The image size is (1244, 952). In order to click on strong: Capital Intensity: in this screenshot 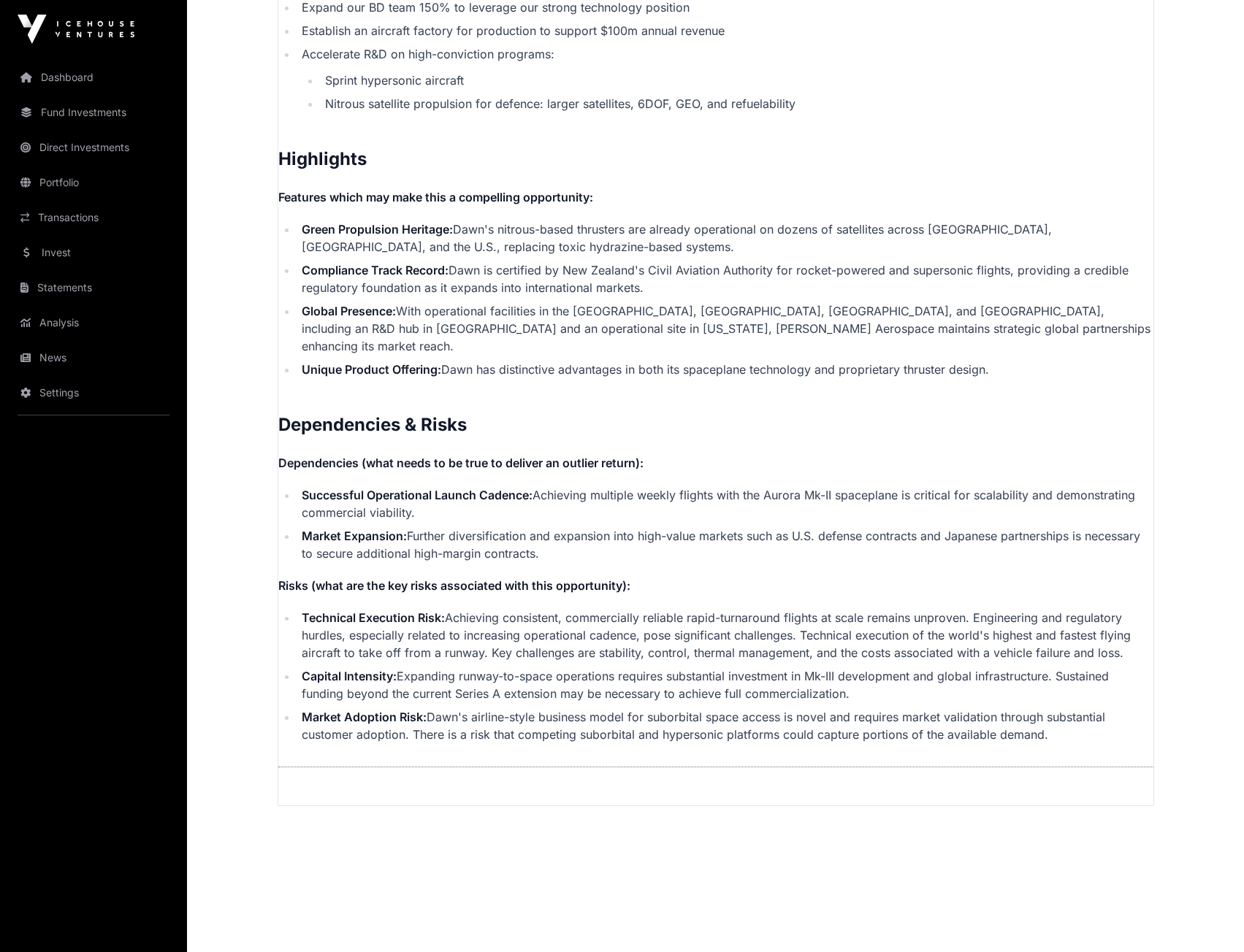, I will do `click(349, 676)`.